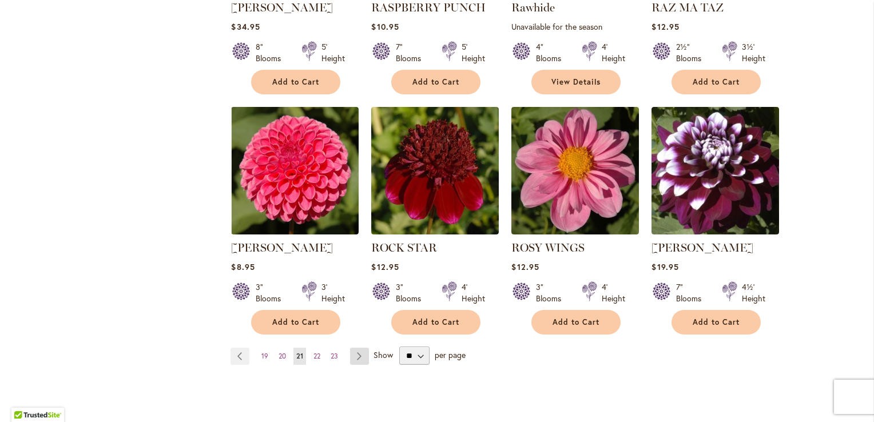  I want to click on img: ROCK STAR, so click(435, 170).